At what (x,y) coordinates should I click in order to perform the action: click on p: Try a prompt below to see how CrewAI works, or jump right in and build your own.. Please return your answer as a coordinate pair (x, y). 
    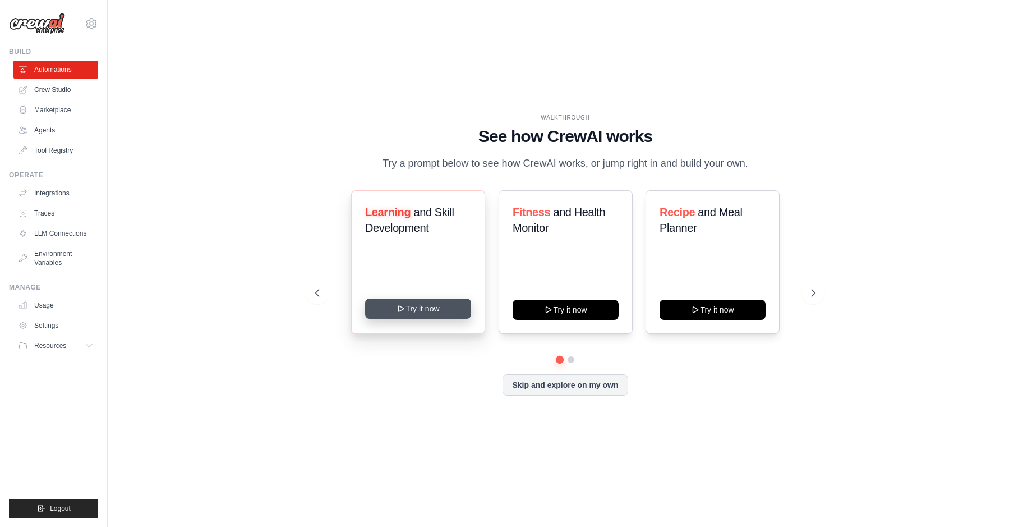
    Looking at the image, I should click on (565, 163).